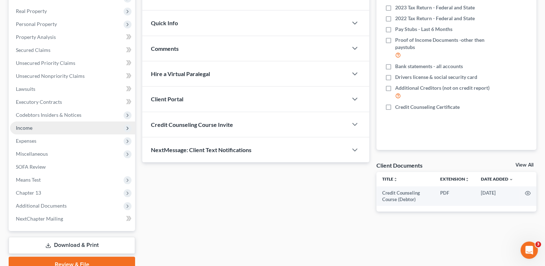 This screenshot has width=545, height=266. What do you see at coordinates (165, 48) in the screenshot?
I see `span: Comments` at bounding box center [165, 48].